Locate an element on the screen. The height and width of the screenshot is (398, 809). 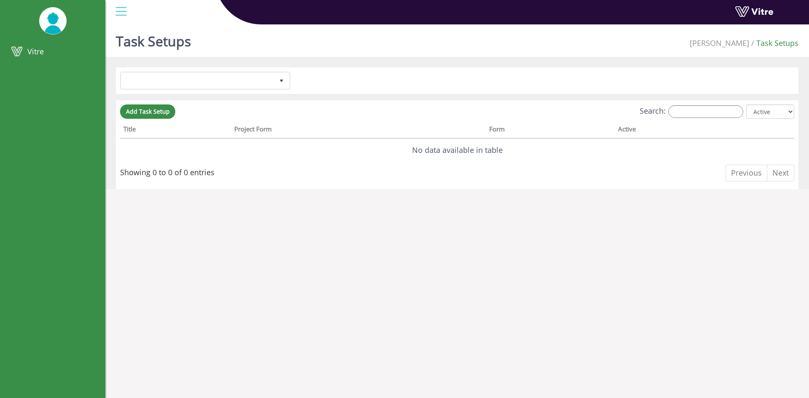
th: Project Form is located at coordinates (358, 131).